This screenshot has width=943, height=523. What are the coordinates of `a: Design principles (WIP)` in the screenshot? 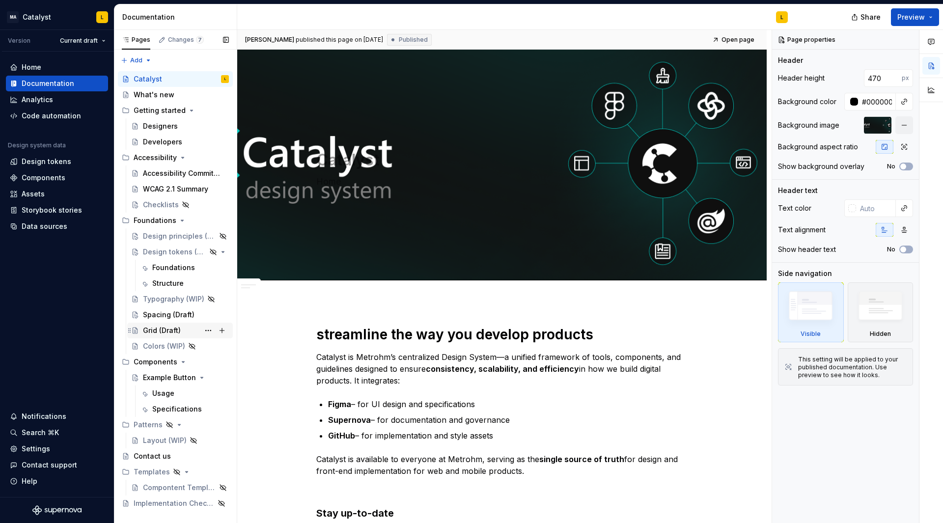 It's located at (180, 236).